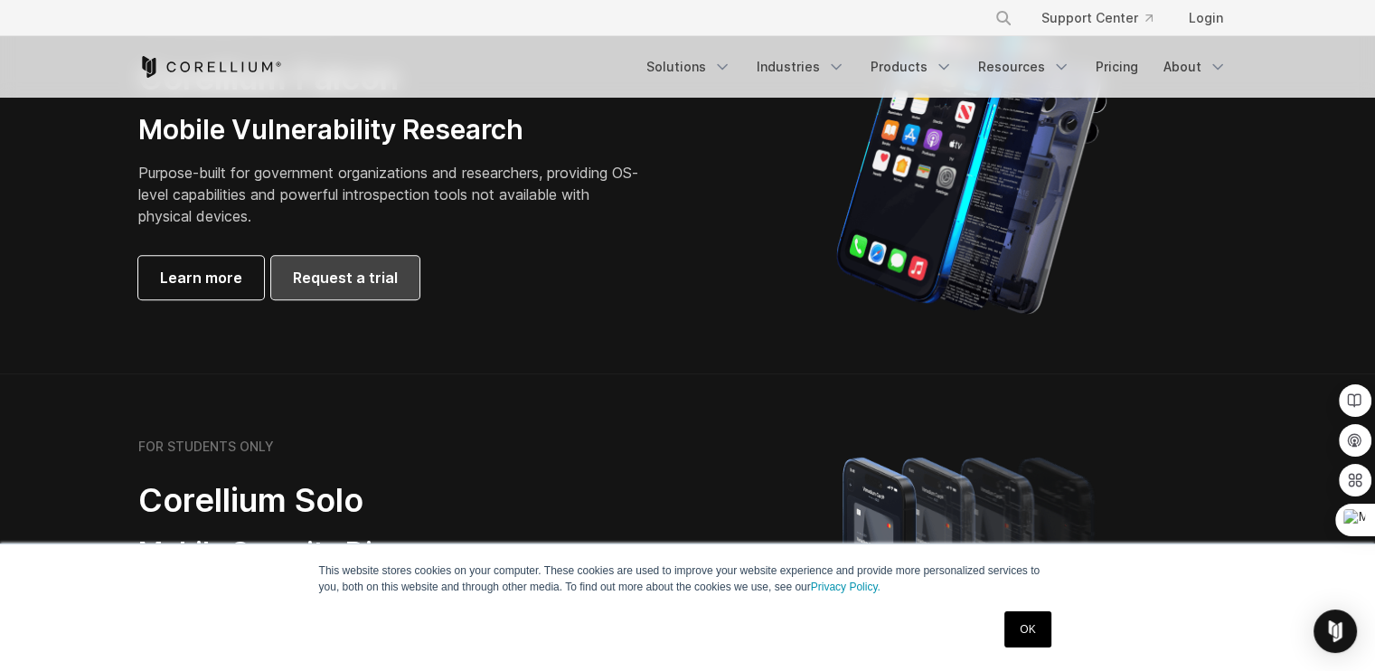  I want to click on p: This website stores cookies on your computer. These cookies are used to improve your website expe..., so click(688, 578).